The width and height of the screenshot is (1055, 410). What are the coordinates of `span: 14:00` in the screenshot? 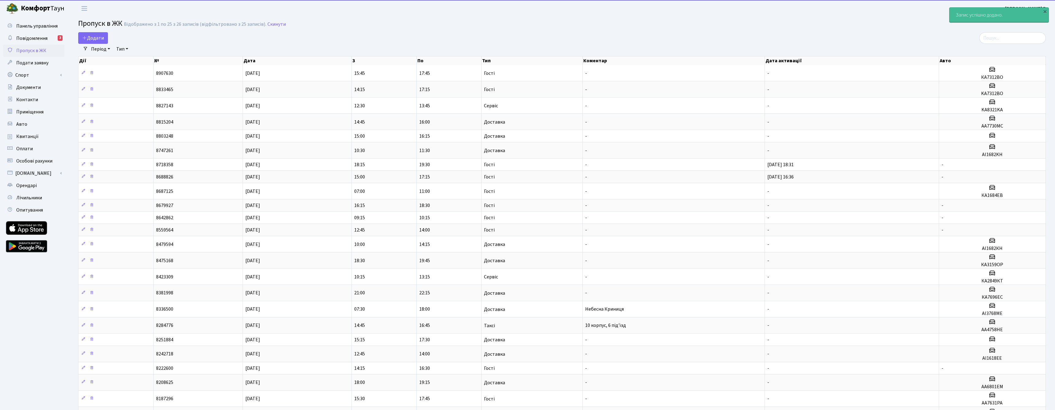 It's located at (425, 354).